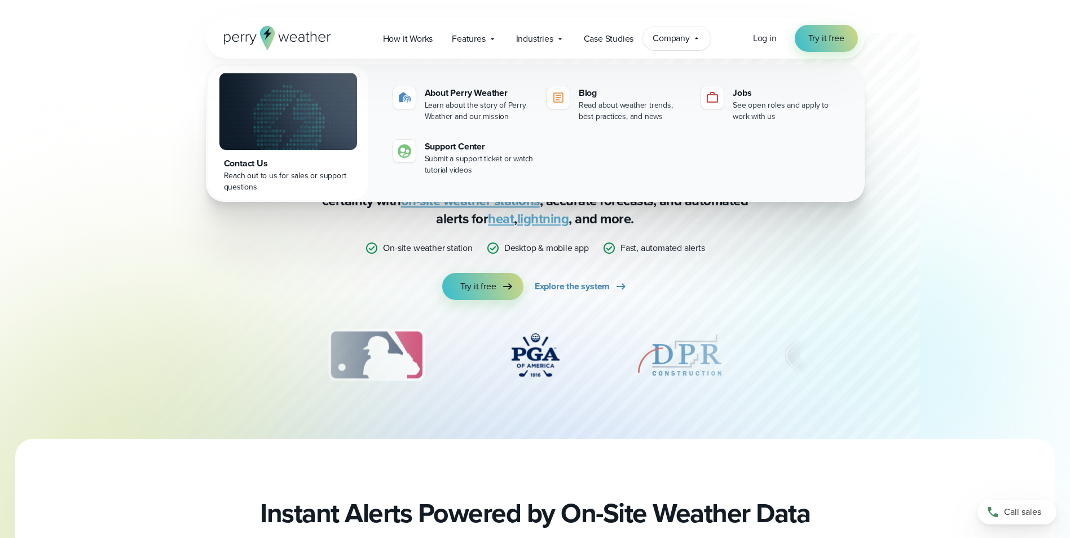 This screenshot has width=1070, height=538. What do you see at coordinates (288, 164) in the screenshot?
I see `div: Contact Us` at bounding box center [288, 164].